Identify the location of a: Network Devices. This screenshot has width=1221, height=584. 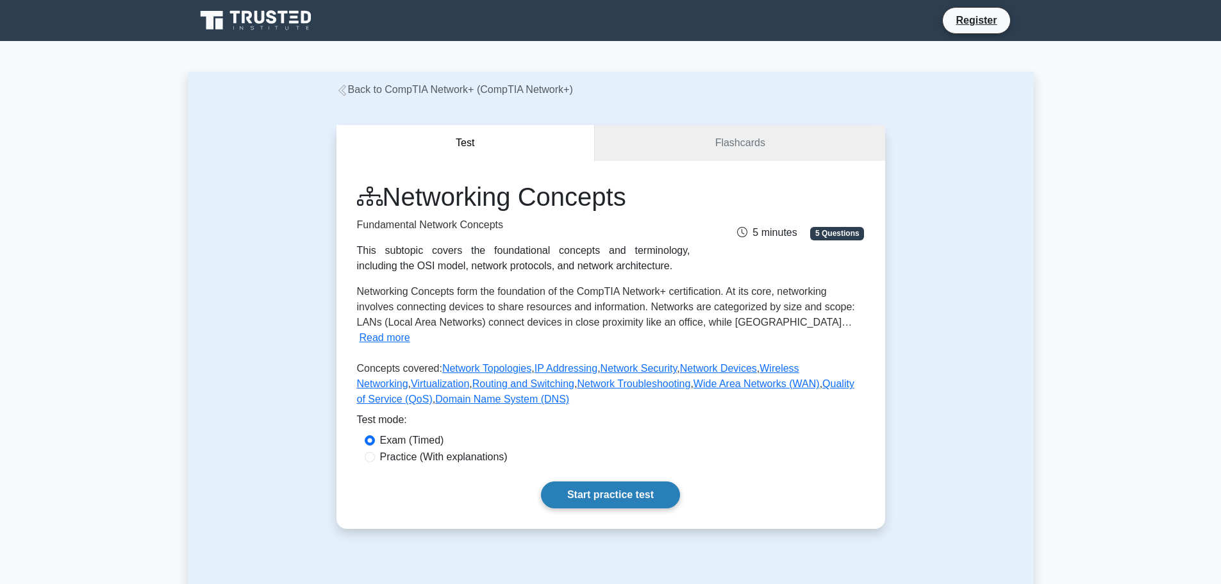
(718, 368).